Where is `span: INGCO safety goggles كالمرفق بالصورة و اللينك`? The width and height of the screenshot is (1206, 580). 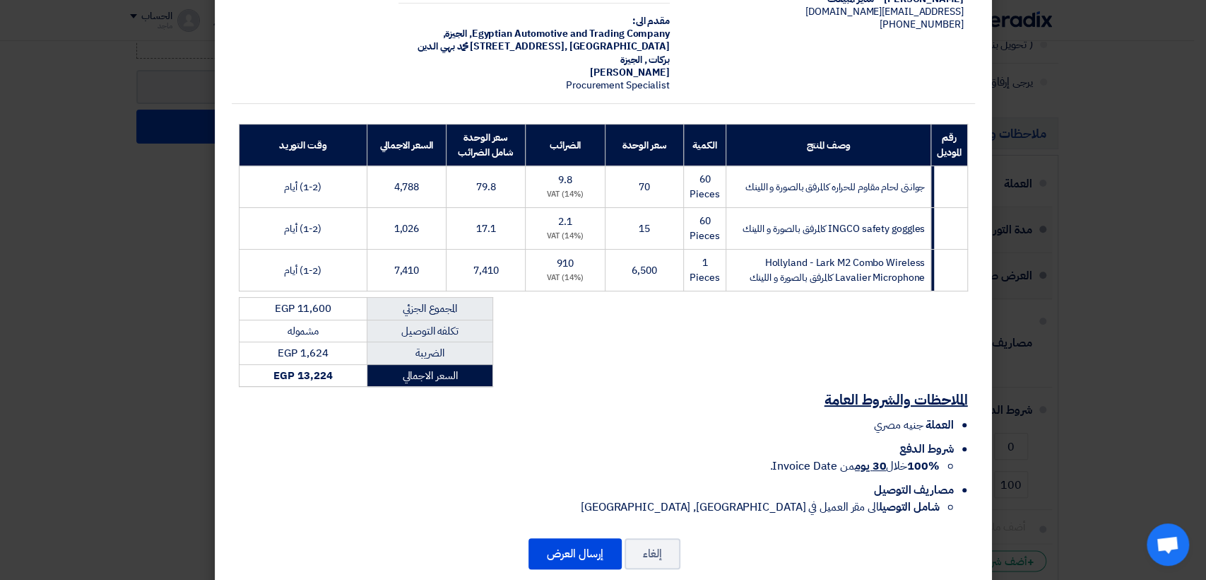
span: INGCO safety goggles كالمرفق بالصورة و اللينك is located at coordinates (833, 228).